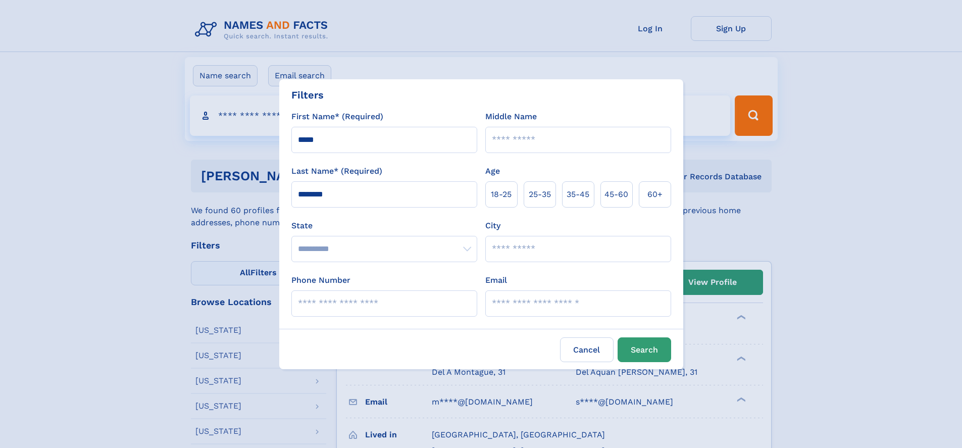  What do you see at coordinates (493, 226) in the screenshot?
I see `label: City` at bounding box center [493, 226].